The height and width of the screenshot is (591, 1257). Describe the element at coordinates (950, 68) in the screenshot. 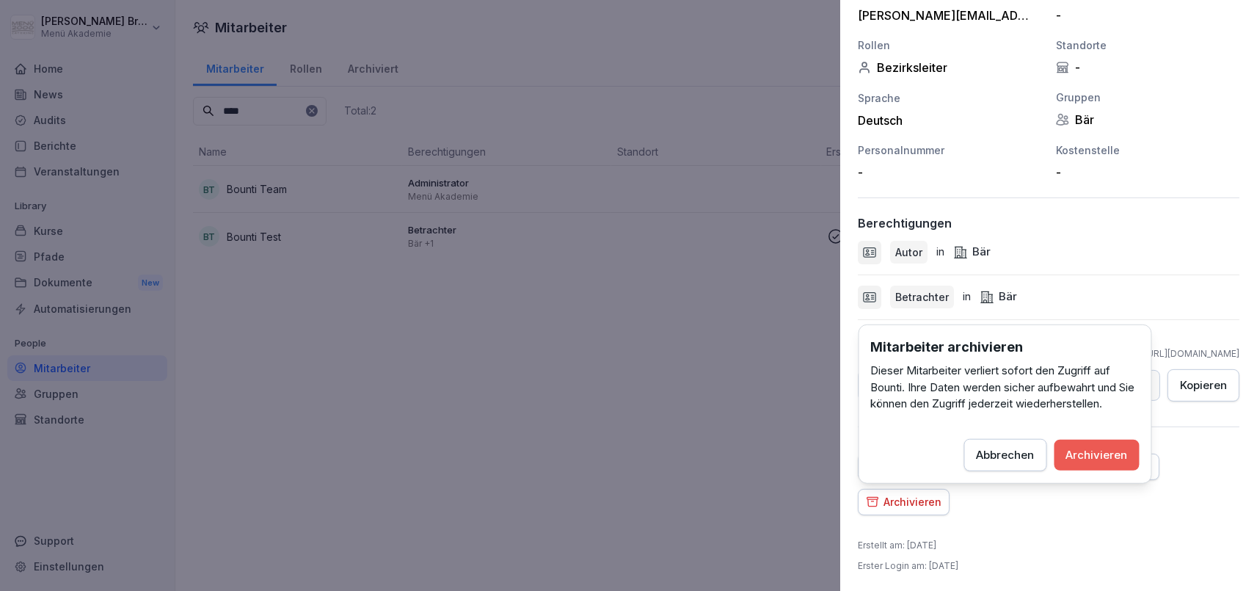

I see `div: Bezirksleiter` at that location.